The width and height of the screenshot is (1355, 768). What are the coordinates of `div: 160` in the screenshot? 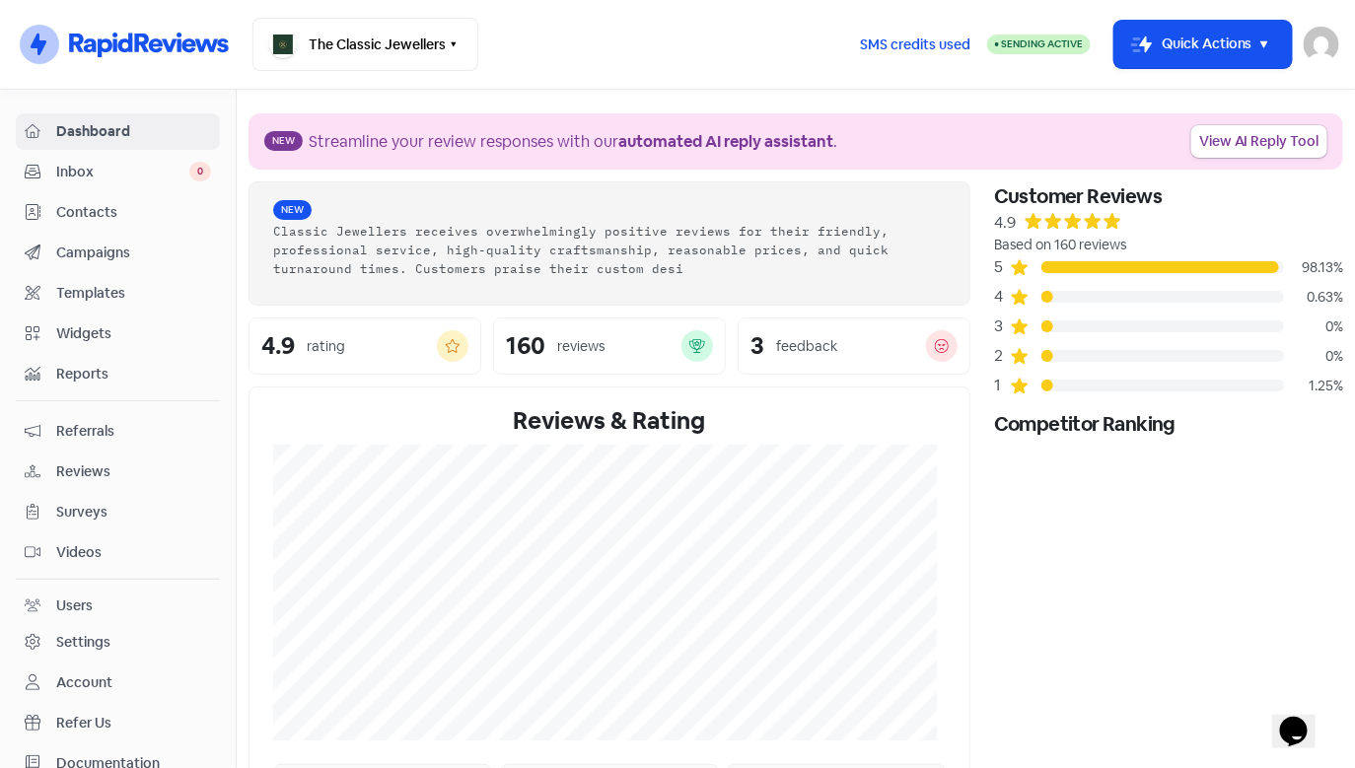 It's located at (526, 346).